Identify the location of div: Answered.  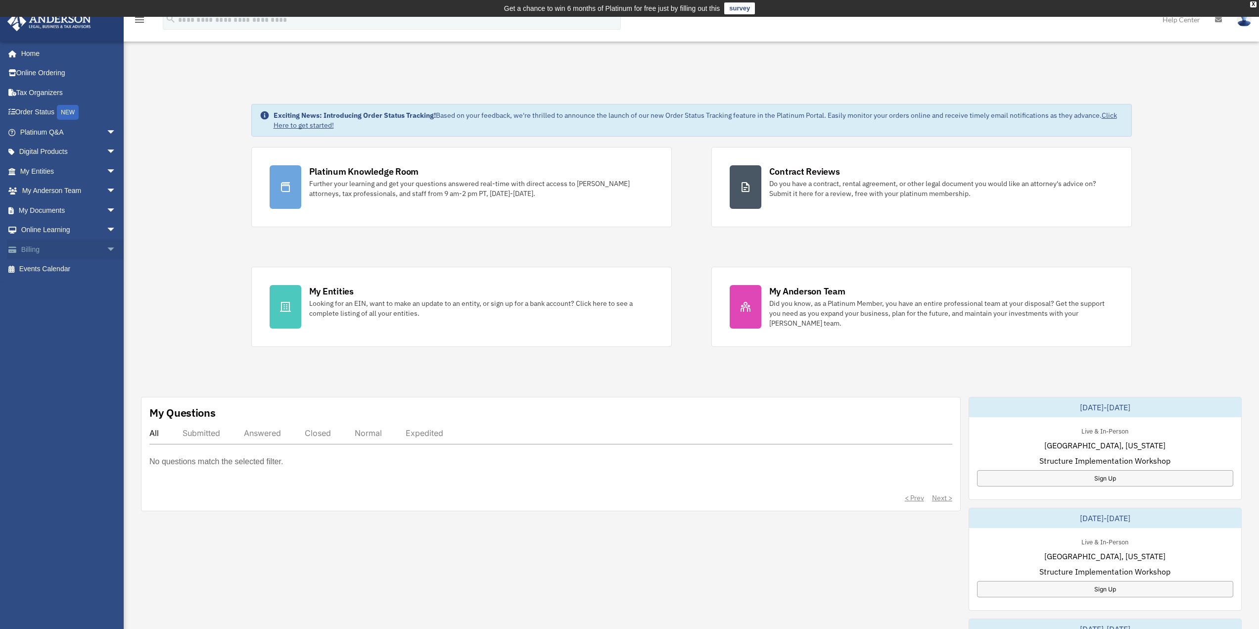
(262, 433).